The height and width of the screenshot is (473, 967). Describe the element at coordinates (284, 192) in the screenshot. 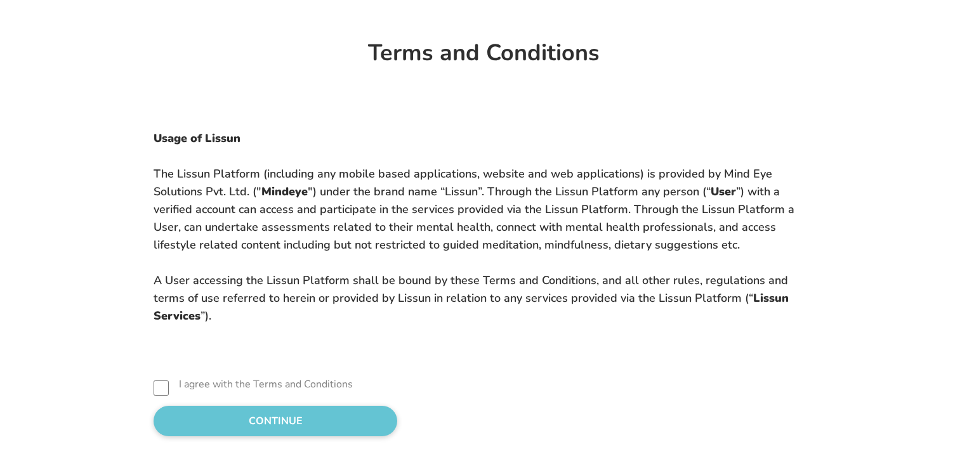

I see `strong: Mindeye` at that location.